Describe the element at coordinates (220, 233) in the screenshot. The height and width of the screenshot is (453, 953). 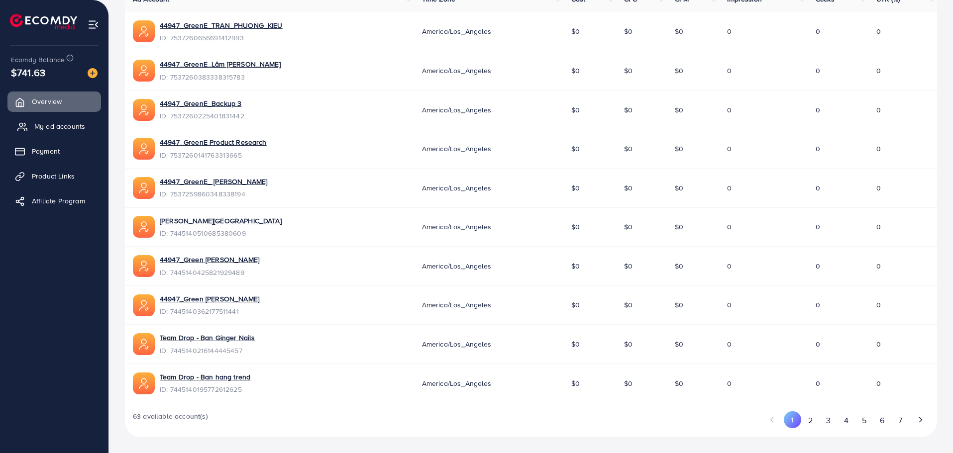
I see `span: ID: 7445140510685380609` at that location.